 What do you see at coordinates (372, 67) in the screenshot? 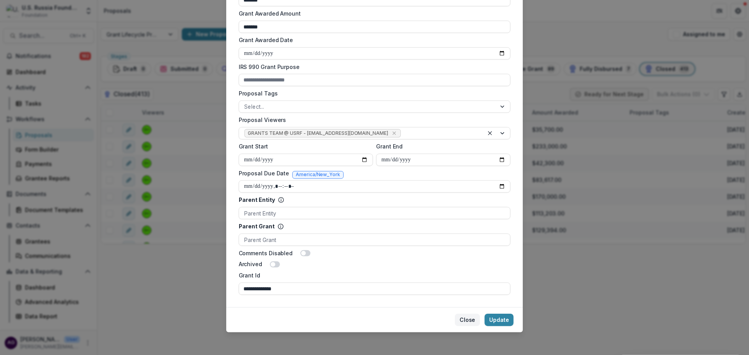
I see `label: IRS 990 Grant Purpose` at bounding box center [372, 67].